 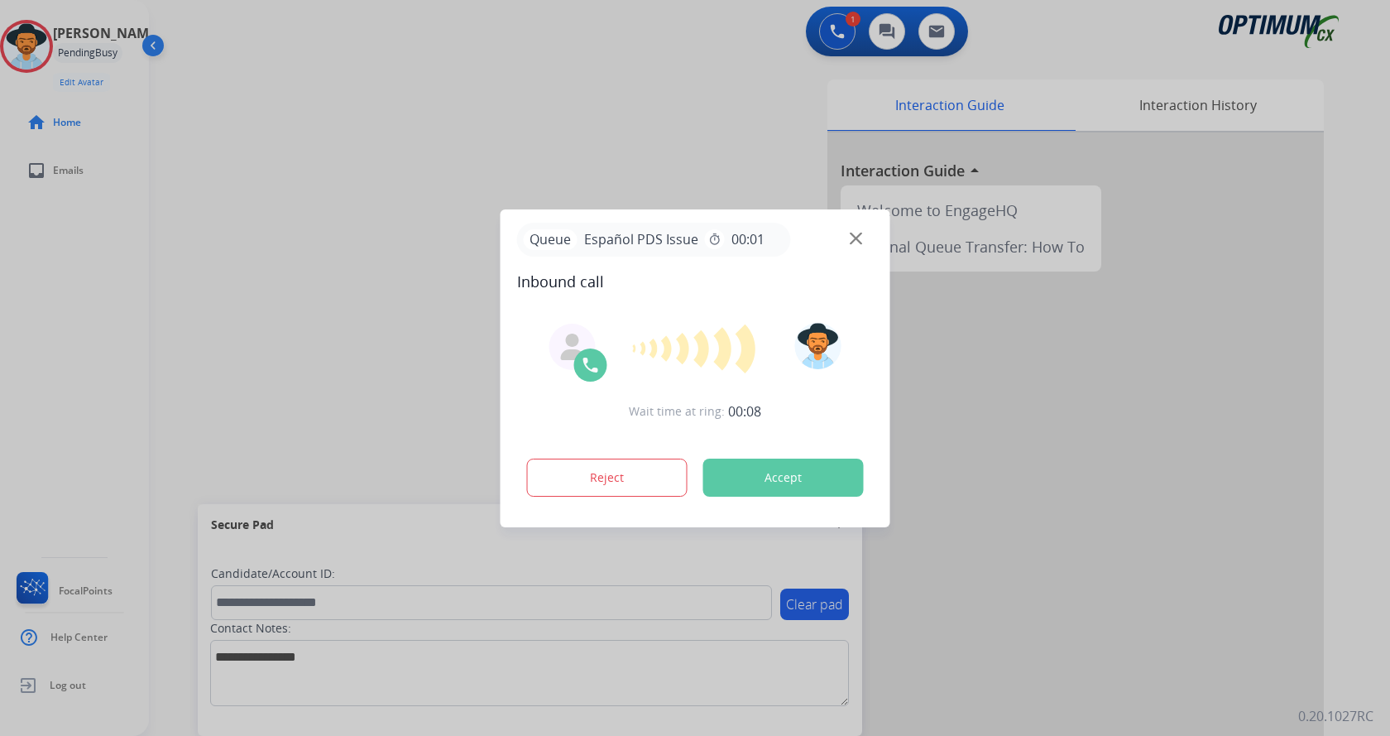 What do you see at coordinates (715, 239) in the screenshot?
I see `mat-icon: timer` at bounding box center [715, 239].